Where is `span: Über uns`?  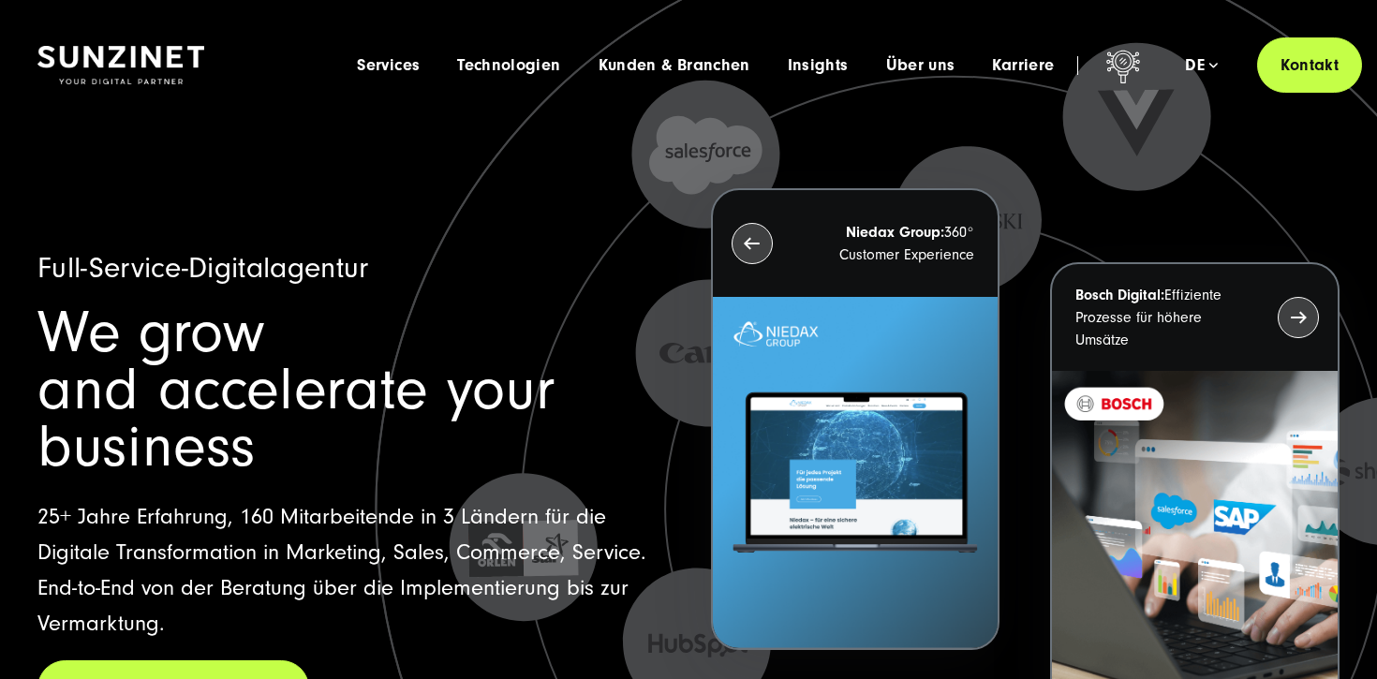 span: Über uns is located at coordinates (921, 66).